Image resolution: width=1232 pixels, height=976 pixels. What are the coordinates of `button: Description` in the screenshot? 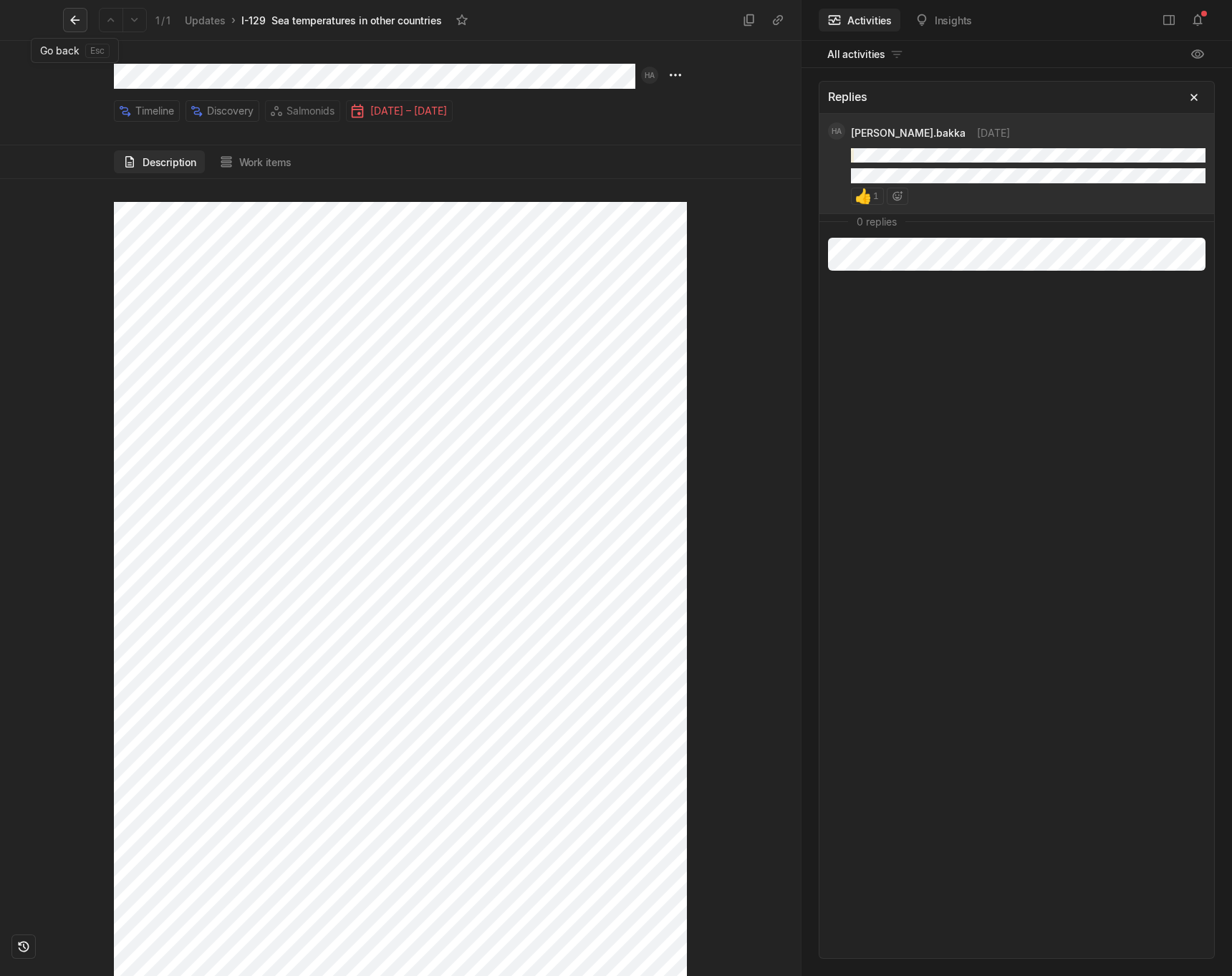 It's located at (159, 162).